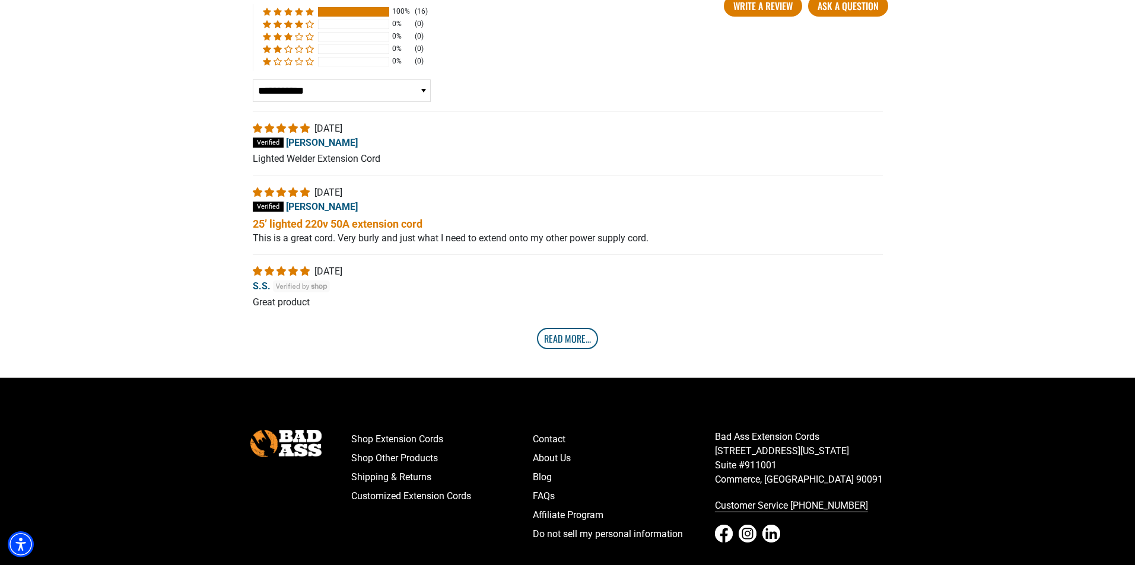  I want to click on a: FAQs, so click(623, 497).